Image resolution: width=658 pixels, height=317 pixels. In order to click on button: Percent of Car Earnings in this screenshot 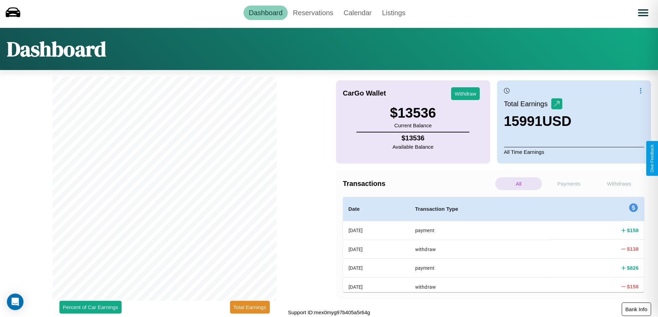, I will do `click(90, 307)`.